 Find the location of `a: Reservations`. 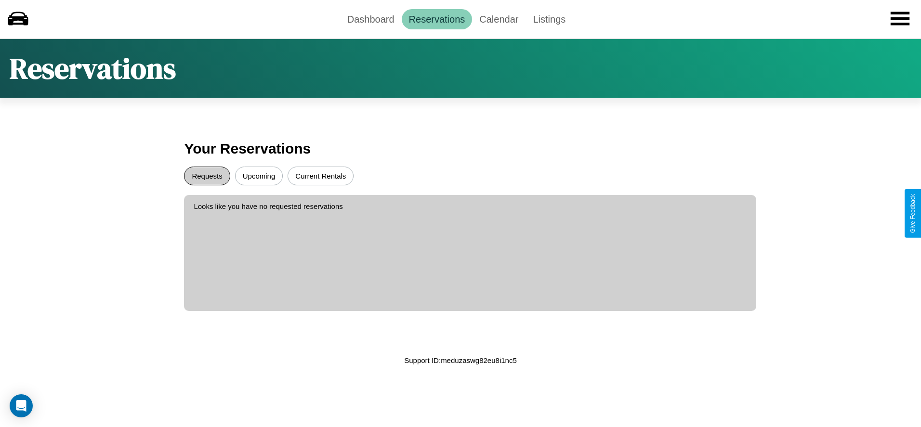

a: Reservations is located at coordinates (437, 19).